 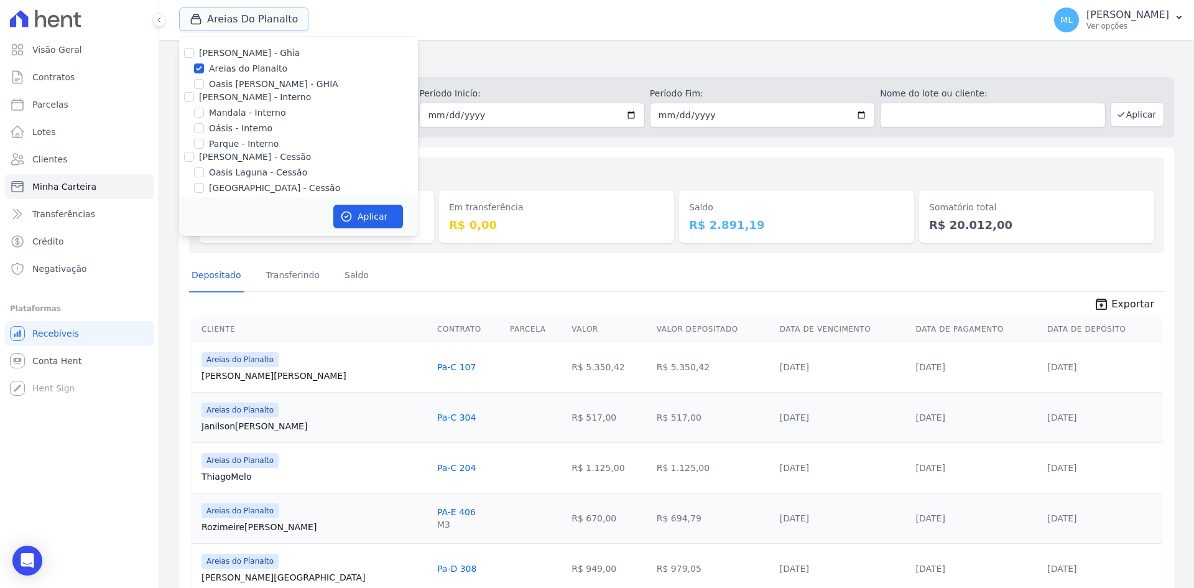 I want to click on label: Oasis Laguna - Cessão, so click(x=258, y=172).